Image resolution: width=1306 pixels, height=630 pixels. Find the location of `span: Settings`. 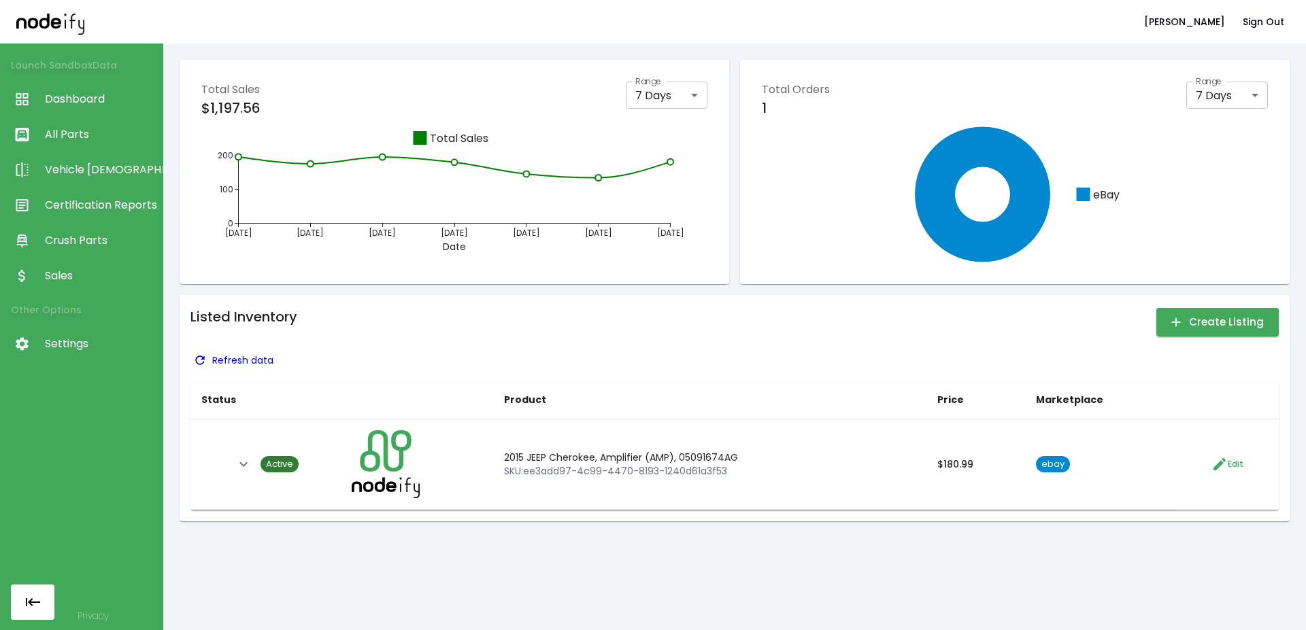

span: Settings is located at coordinates (100, 344).